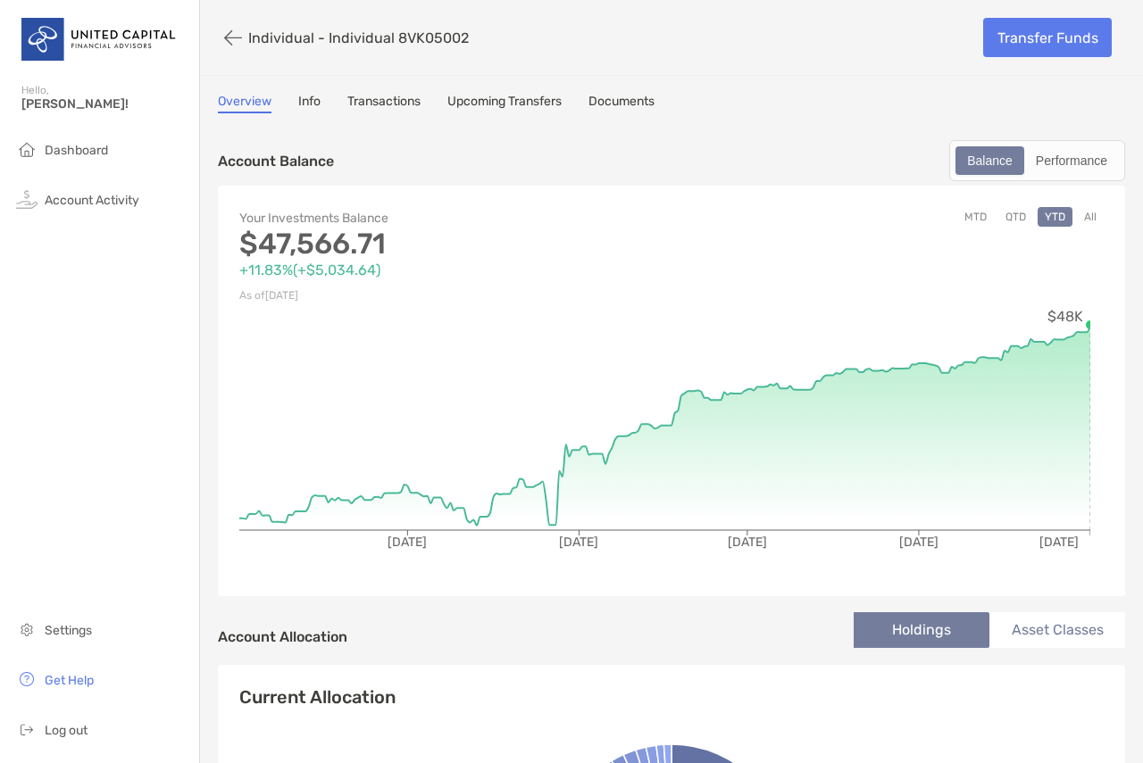 Image resolution: width=1143 pixels, height=763 pixels. Describe the element at coordinates (621, 104) in the screenshot. I see `a: Documents` at that location.